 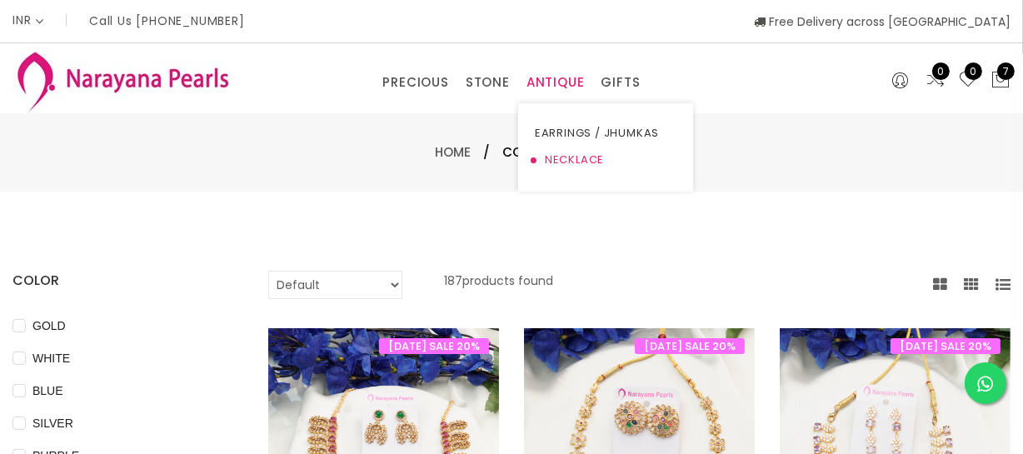 What do you see at coordinates (415, 82) in the screenshot?
I see `a: PRECIOUS` at bounding box center [415, 82].